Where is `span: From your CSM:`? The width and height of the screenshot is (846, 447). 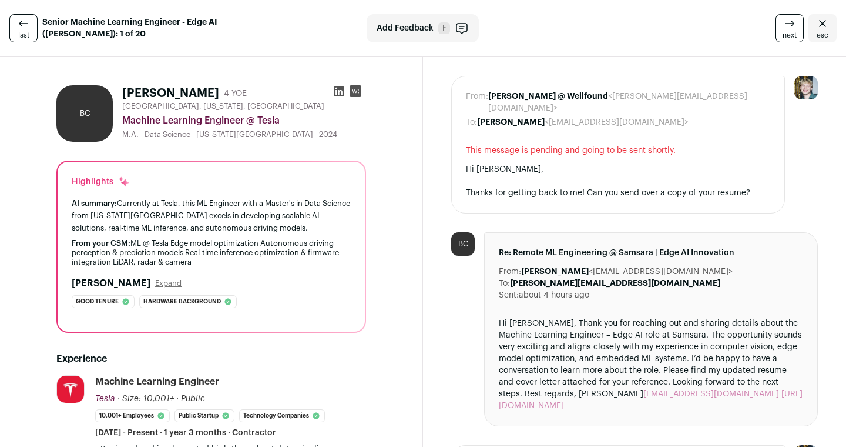
span: From your CSM: is located at coordinates (101, 243).